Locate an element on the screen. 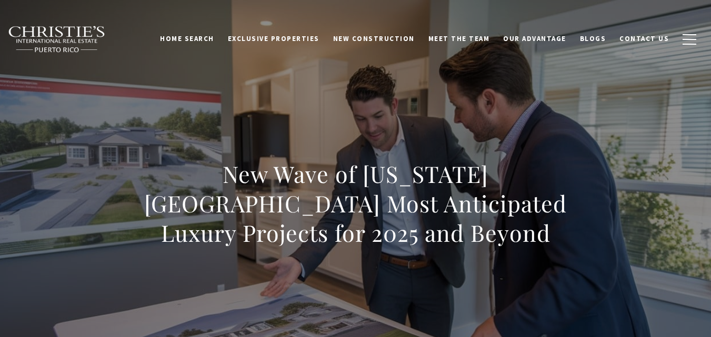 The height and width of the screenshot is (337, 711). a: New Construction is located at coordinates (373, 39).